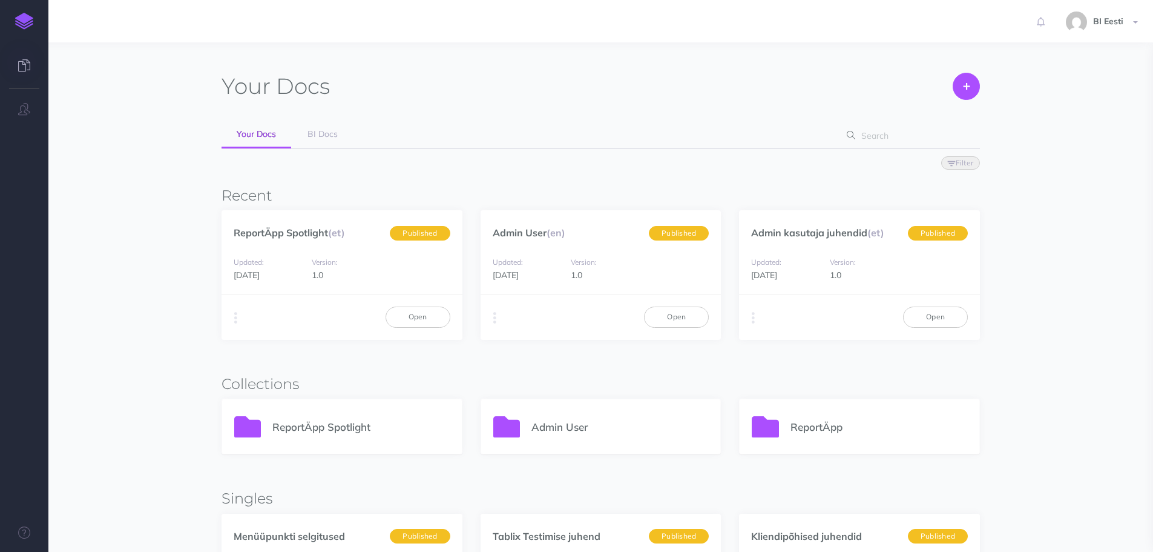  Describe the element at coordinates (806, 536) in the screenshot. I see `a: Kliendipõhised juhendid` at that location.